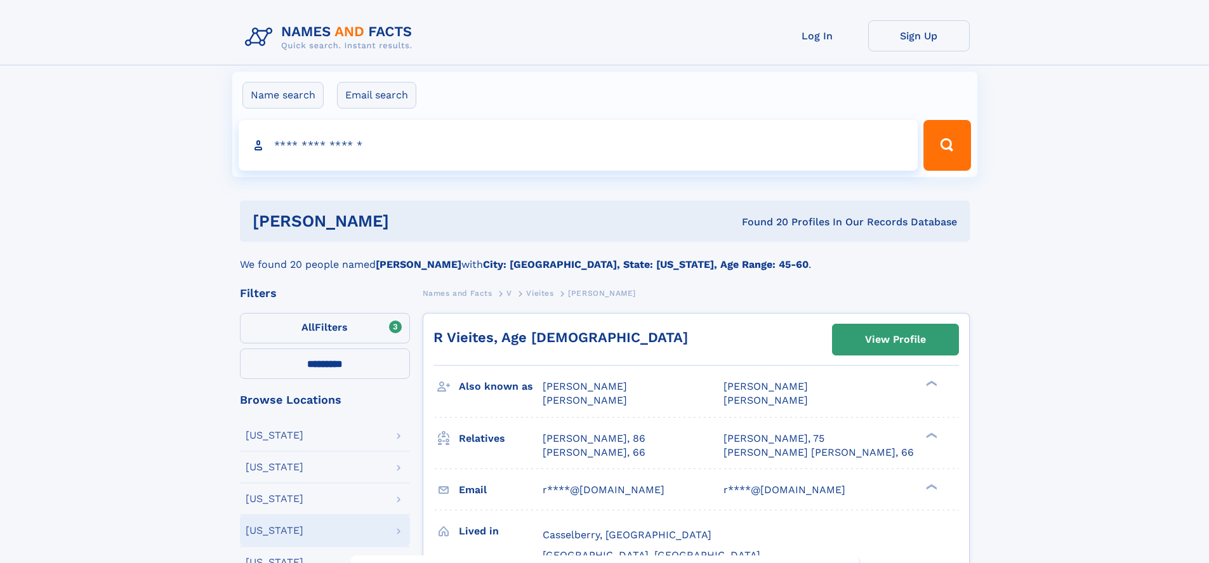 The height and width of the screenshot is (563, 1209). I want to click on label: Name search, so click(283, 95).